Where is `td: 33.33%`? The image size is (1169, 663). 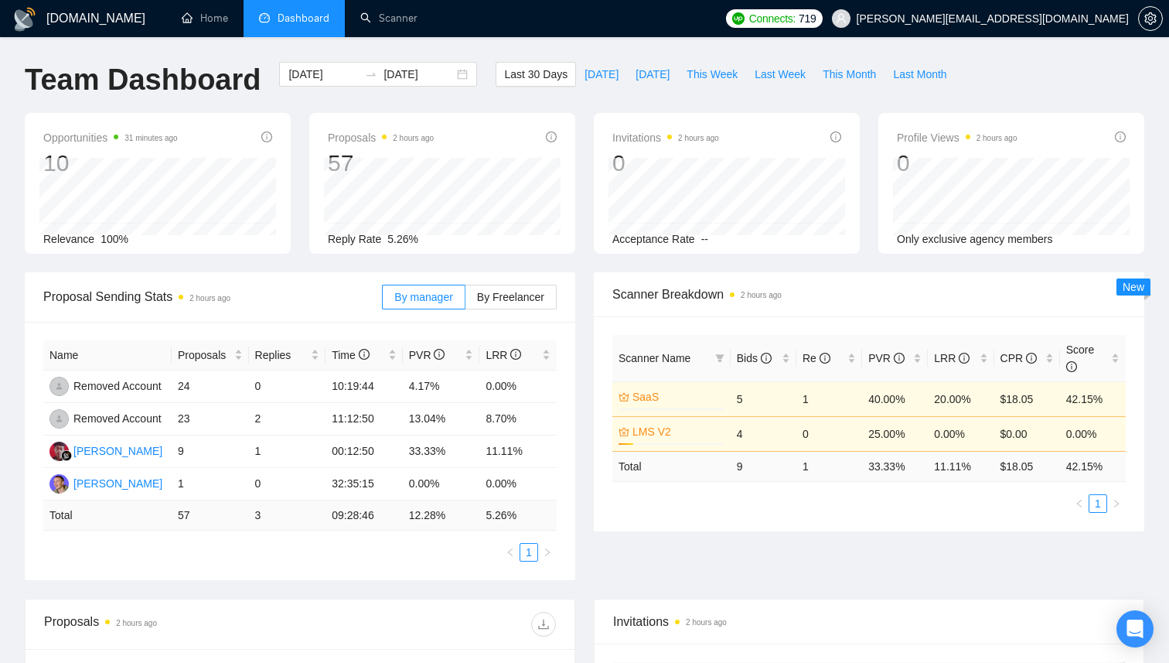 td: 33.33% is located at coordinates (442, 452).